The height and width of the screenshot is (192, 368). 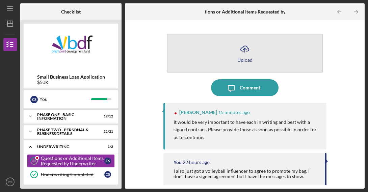 What do you see at coordinates (71, 47) in the screenshot?
I see `img: Product logo` at bounding box center [71, 47].